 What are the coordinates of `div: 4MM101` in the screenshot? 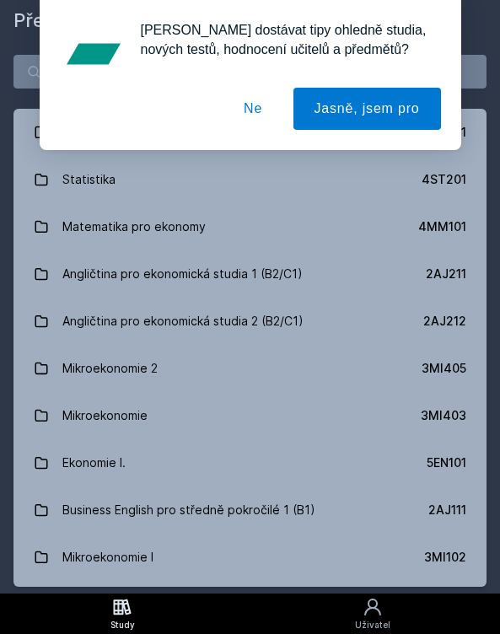 It's located at (442, 227).